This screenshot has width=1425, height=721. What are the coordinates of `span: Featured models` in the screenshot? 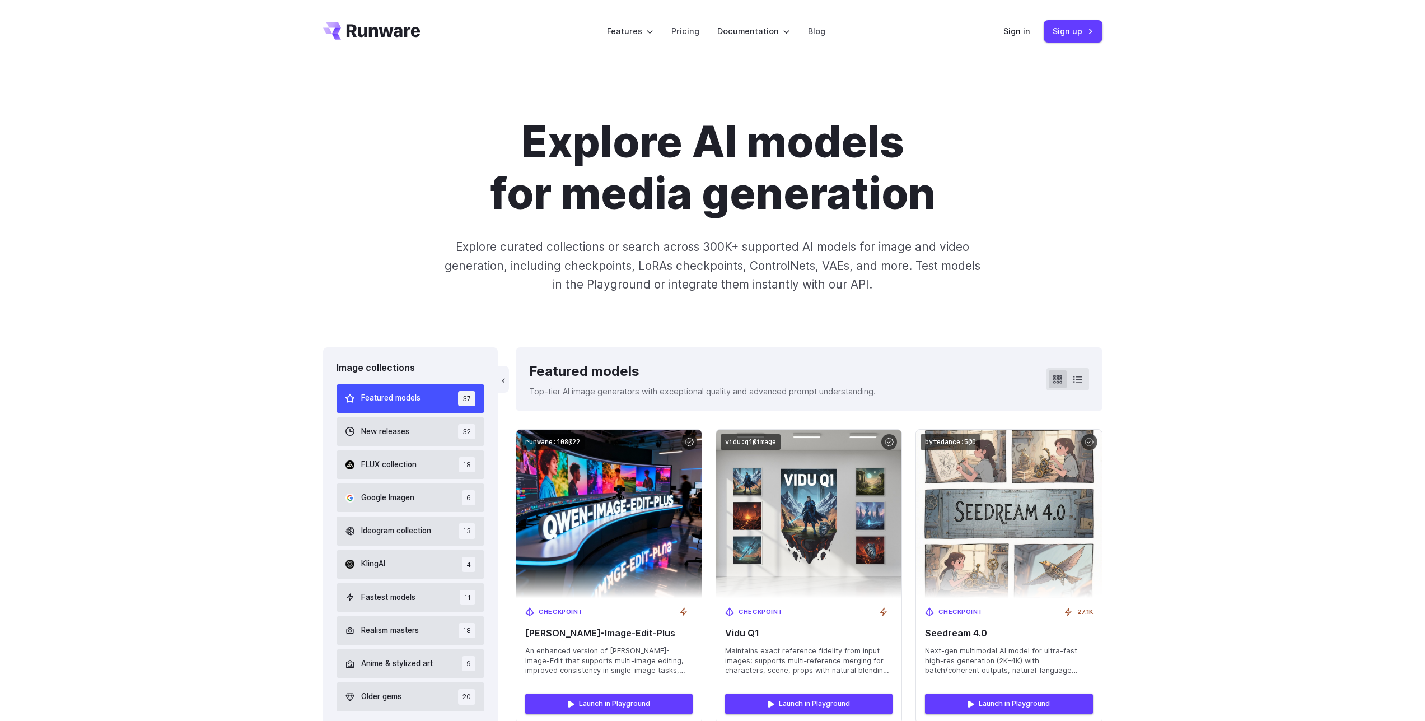 It's located at (391, 398).